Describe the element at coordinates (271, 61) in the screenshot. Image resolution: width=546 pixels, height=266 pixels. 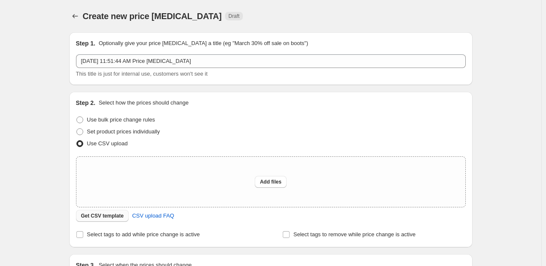
I see `input: 30% off holiday sale` at that location.